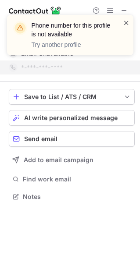 The image size is (140, 280). I want to click on button: Notes, so click(71, 196).